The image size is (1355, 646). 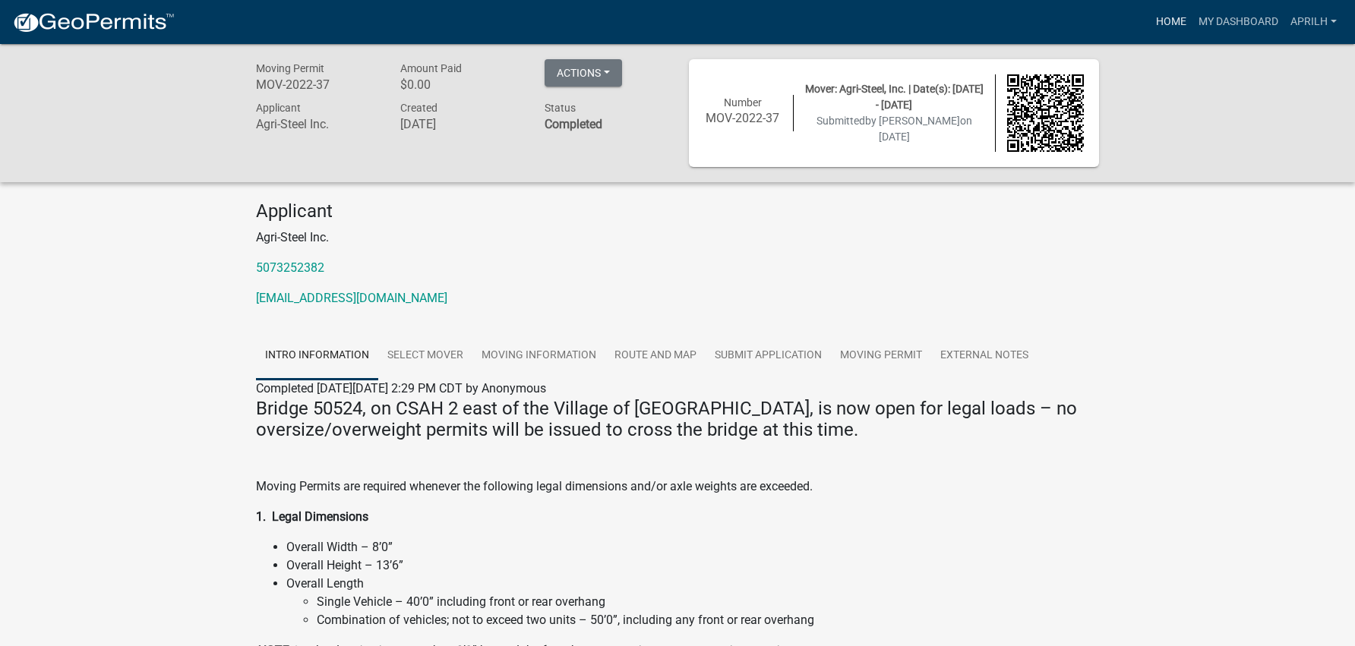 I want to click on a: Submit Application, so click(x=768, y=356).